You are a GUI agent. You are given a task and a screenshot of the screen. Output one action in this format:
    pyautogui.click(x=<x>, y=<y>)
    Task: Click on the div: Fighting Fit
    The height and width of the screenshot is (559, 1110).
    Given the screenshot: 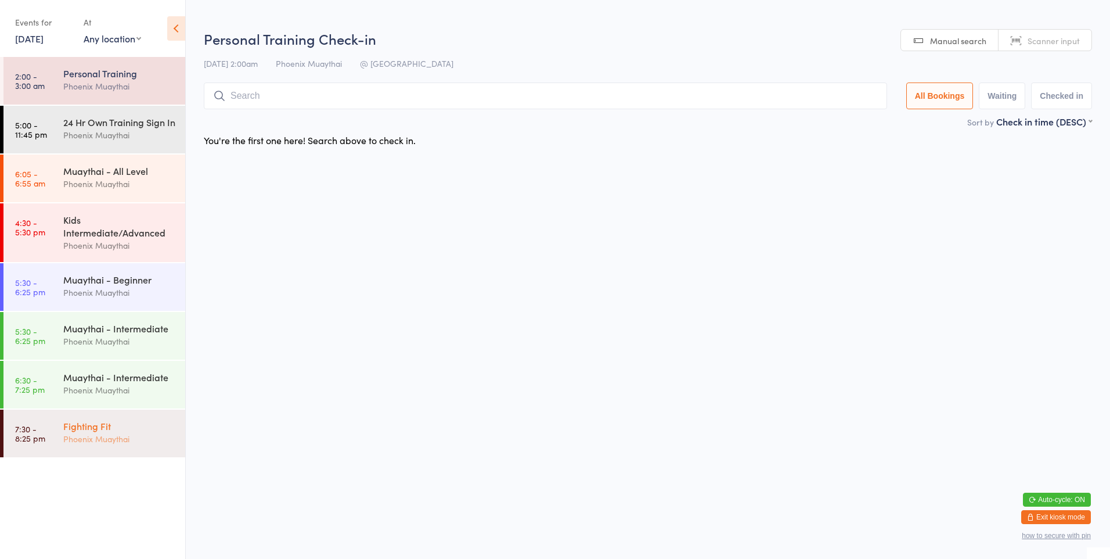 What is the action you would take?
    pyautogui.click(x=119, y=426)
    